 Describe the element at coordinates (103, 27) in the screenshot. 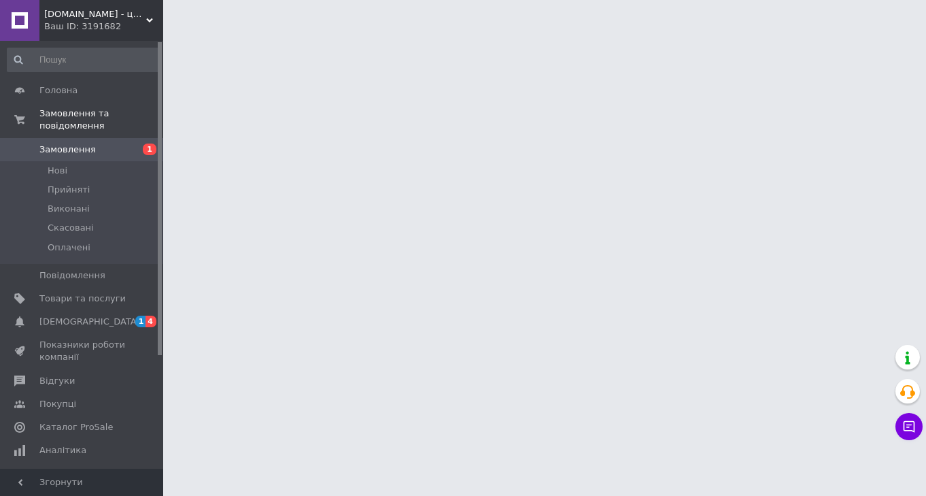

I see `div: Ваш ID: 3191682` at that location.